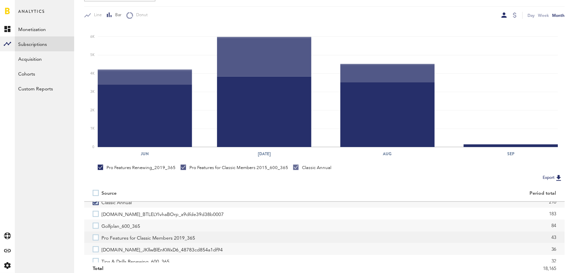  Describe the element at coordinates (444, 193) in the screenshot. I see `div: Period total` at that location.